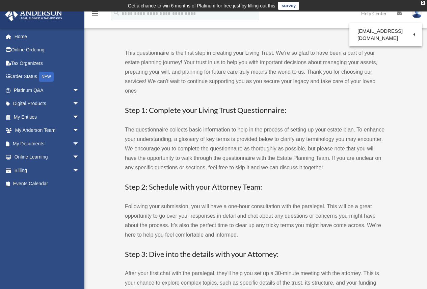  Describe the element at coordinates (47, 36) in the screenshot. I see `a: Home` at that location.